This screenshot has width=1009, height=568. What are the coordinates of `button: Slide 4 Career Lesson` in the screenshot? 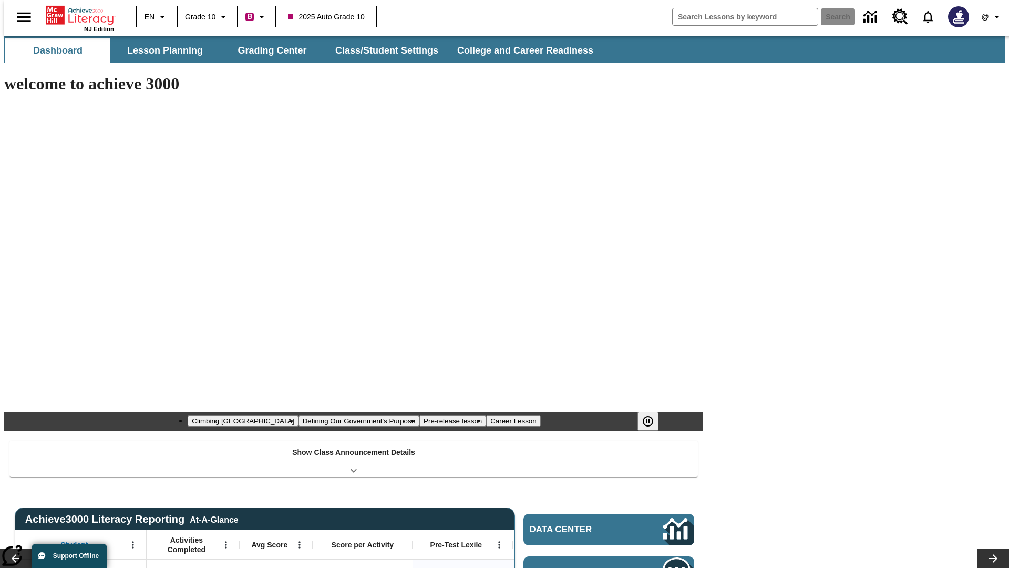 It's located at (513, 420).